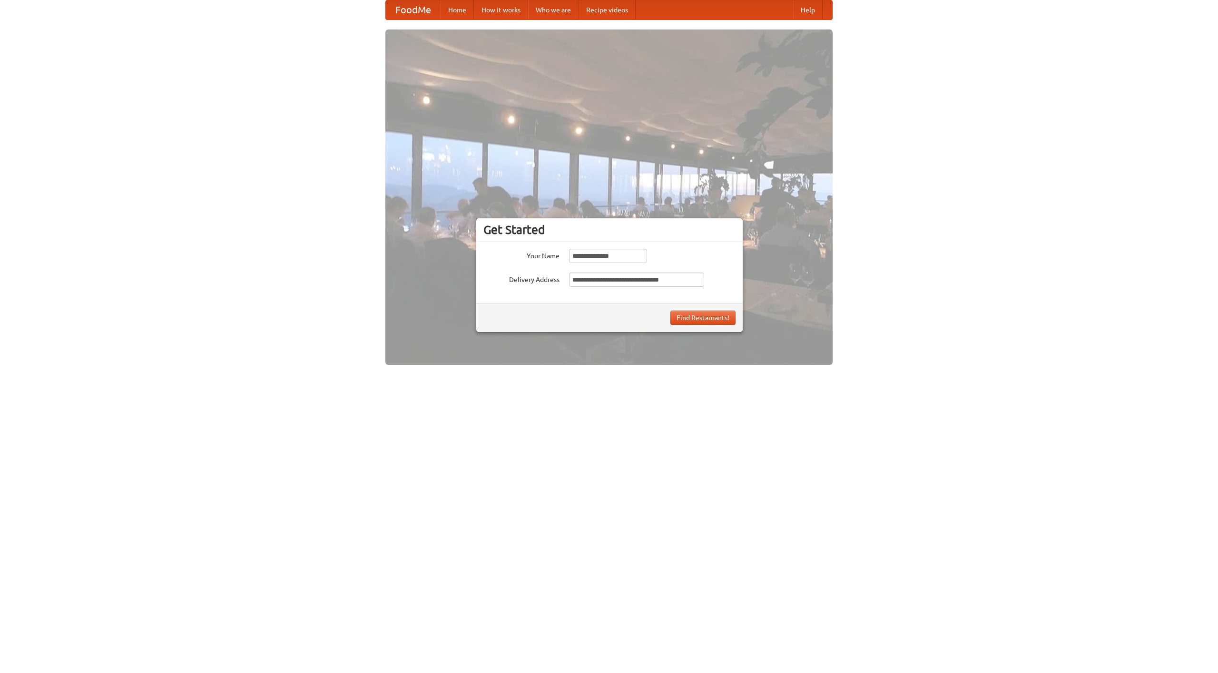 Image resolution: width=1218 pixels, height=673 pixels. I want to click on a: FoodMe, so click(413, 10).